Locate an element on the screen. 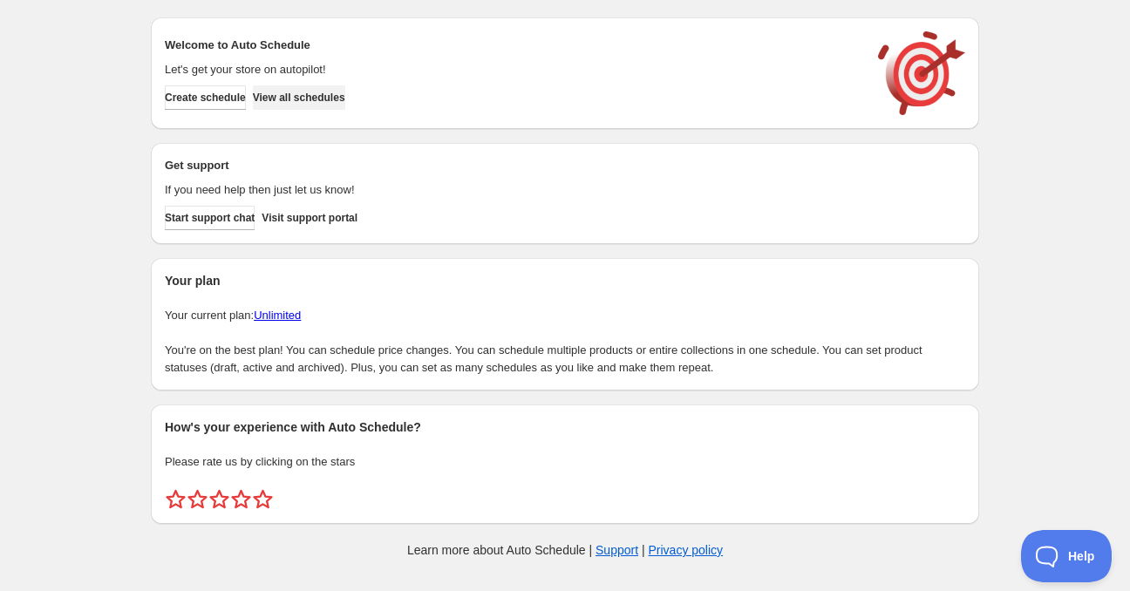  p: Your current plan: is located at coordinates (565, 316).